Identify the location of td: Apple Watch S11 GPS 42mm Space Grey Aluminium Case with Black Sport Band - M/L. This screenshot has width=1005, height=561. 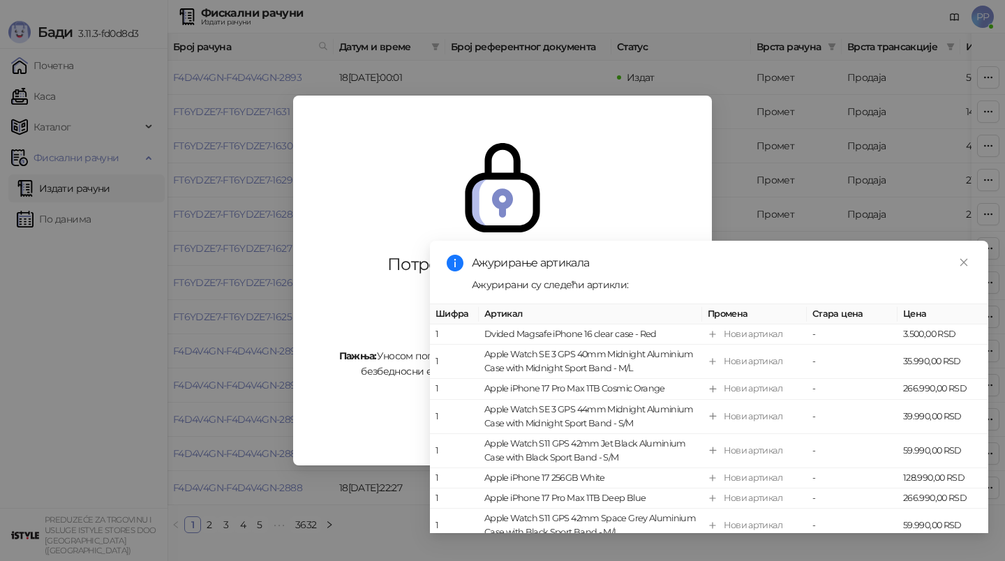
(590, 525).